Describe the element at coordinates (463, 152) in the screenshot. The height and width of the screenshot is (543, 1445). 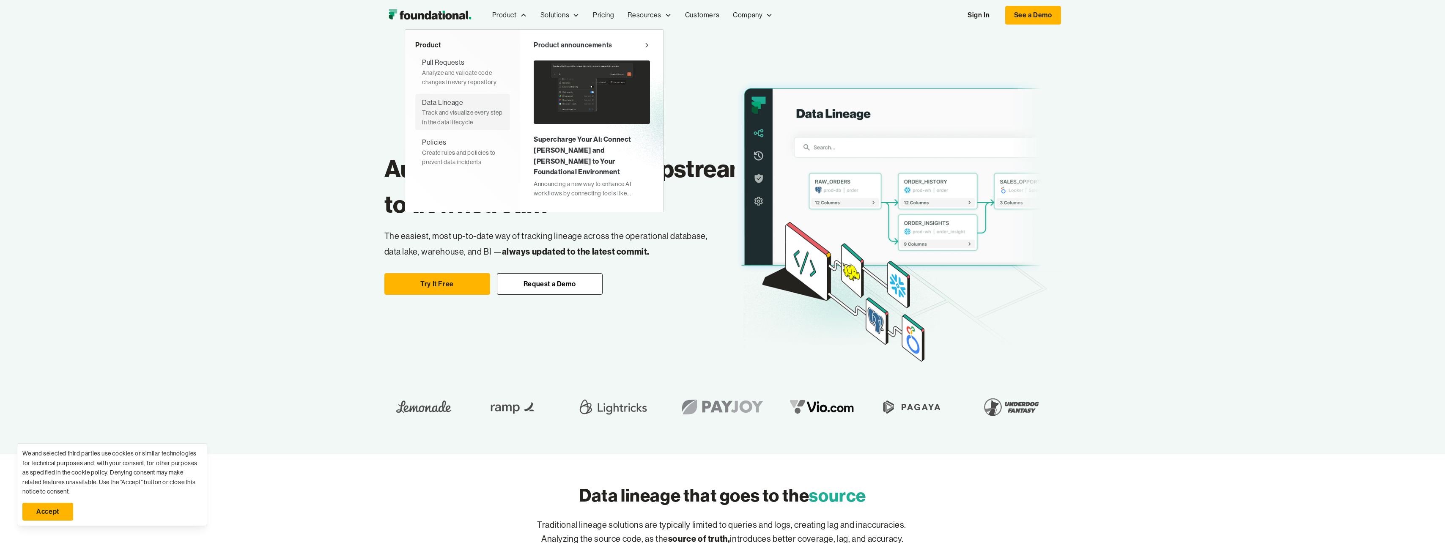
I see `a: PoliciesCreate rules and policies to prevent data incidents` at that location.